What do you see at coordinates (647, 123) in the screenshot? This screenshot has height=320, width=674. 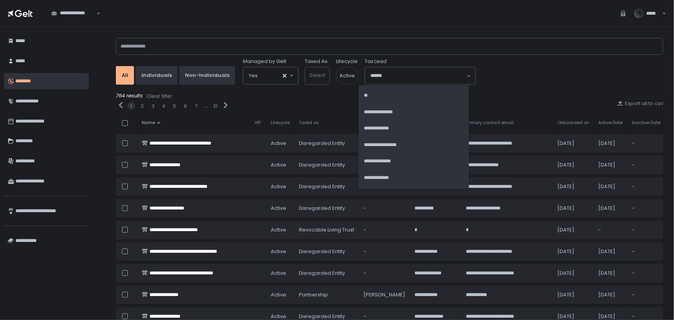 I see `span: Inactive Date` at bounding box center [647, 123].